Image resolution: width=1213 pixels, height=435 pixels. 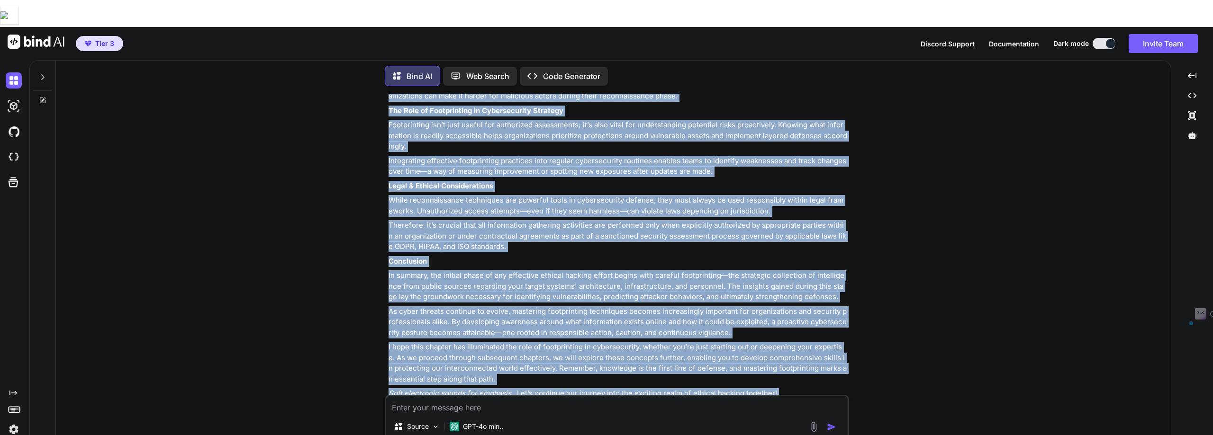 I want to click on img: icon, so click(x=831, y=427).